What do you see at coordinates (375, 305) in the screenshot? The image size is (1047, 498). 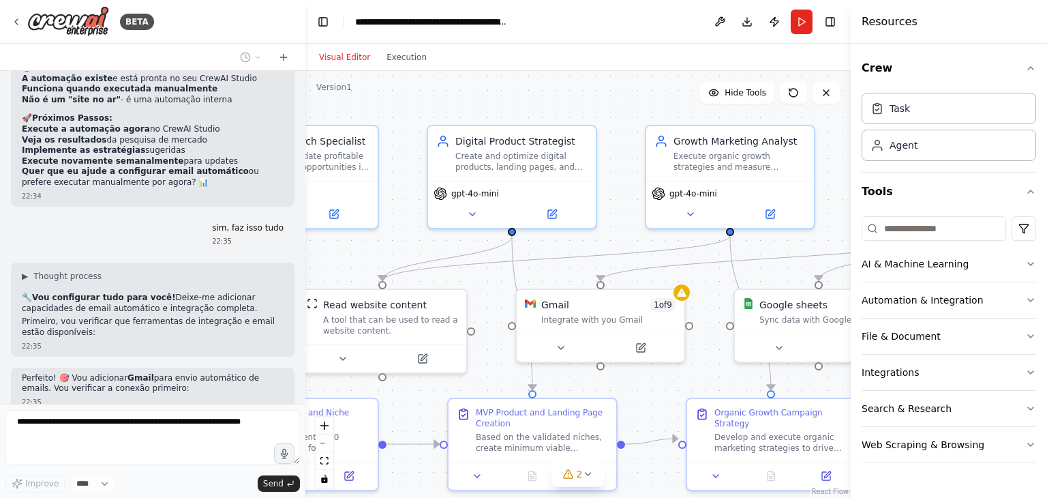 I see `div: Read website content` at bounding box center [375, 305].